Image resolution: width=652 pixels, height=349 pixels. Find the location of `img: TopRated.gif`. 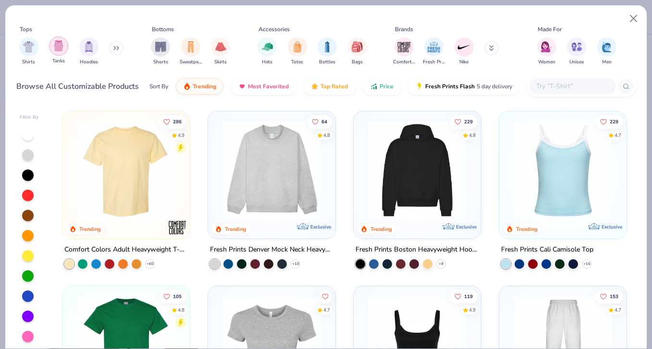

img: TopRated.gif is located at coordinates (315, 86).